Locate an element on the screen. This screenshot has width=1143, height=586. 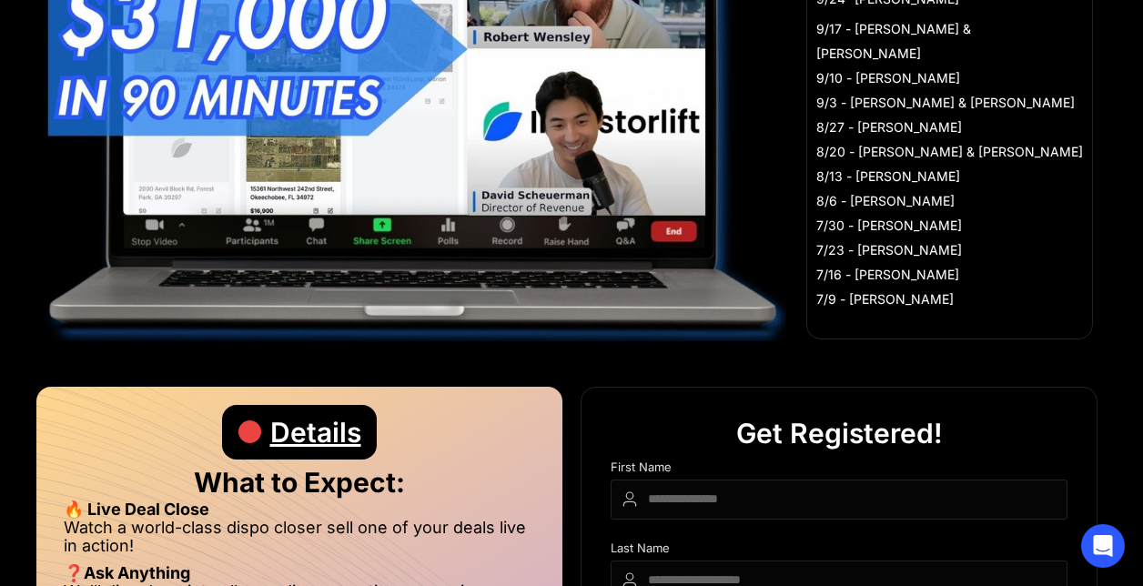
div: Last Name is located at coordinates (839, 551).